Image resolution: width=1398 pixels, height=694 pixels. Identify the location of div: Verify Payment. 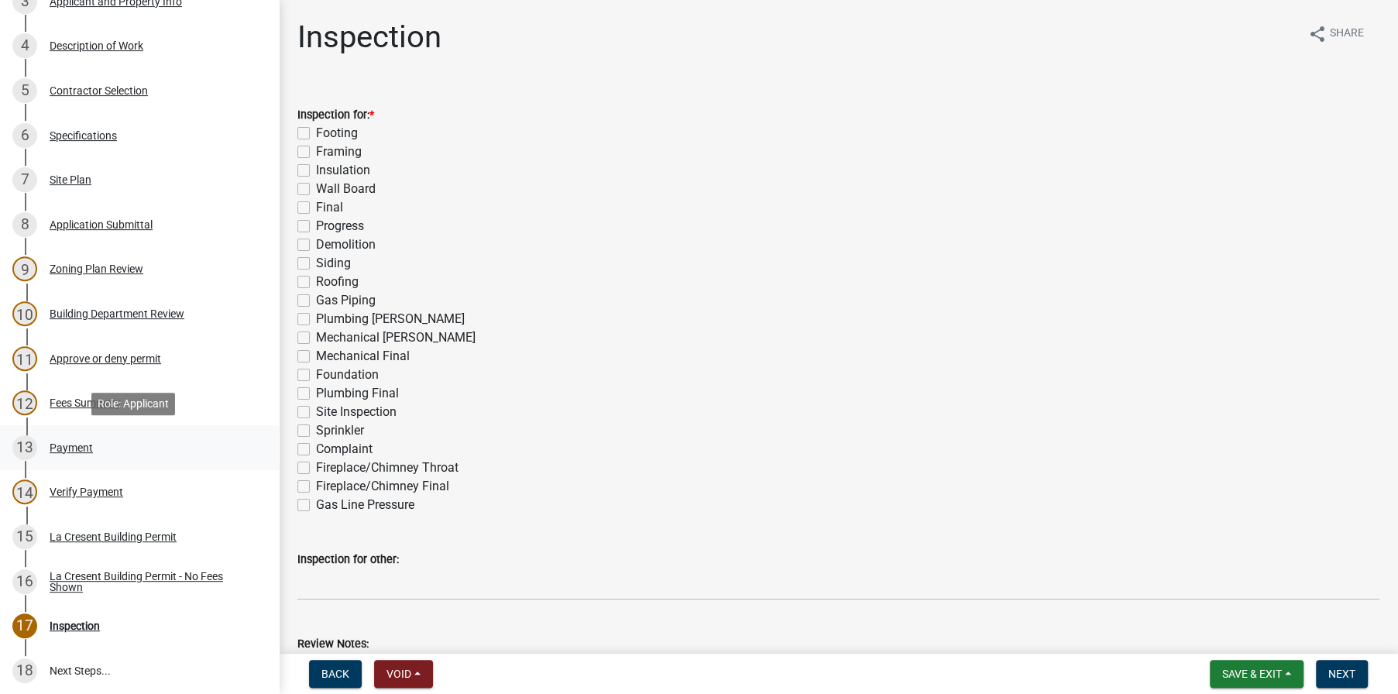
(86, 492).